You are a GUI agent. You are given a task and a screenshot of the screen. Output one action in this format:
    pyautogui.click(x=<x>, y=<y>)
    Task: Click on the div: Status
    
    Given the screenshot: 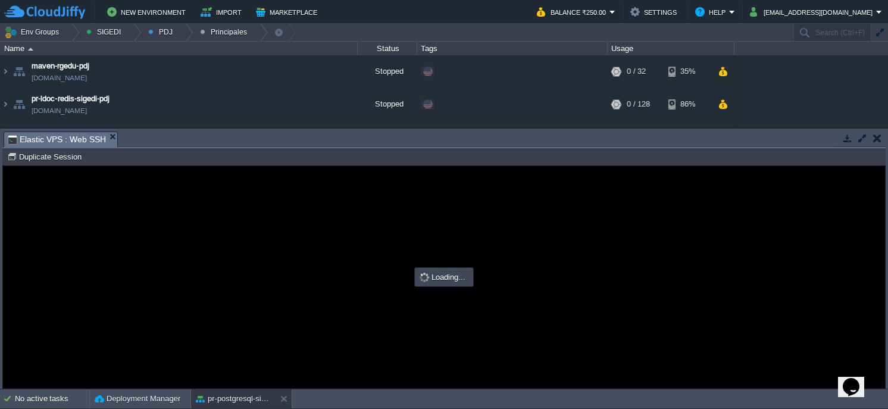 What is the action you would take?
    pyautogui.click(x=387, y=48)
    